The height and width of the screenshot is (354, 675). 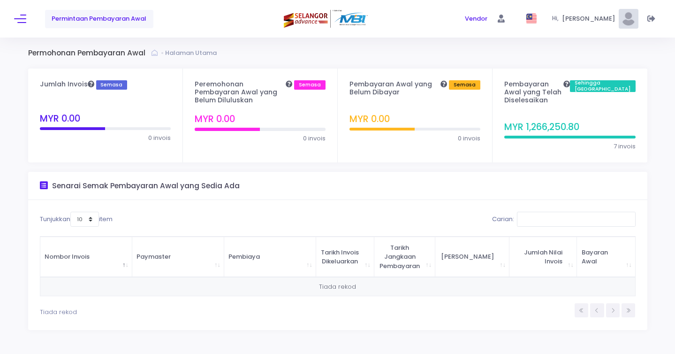 What do you see at coordinates (260, 92) in the screenshot?
I see `h4: Peremohonan Pembayaran Awal yang Belum Diluluskan` at bounding box center [260, 92].